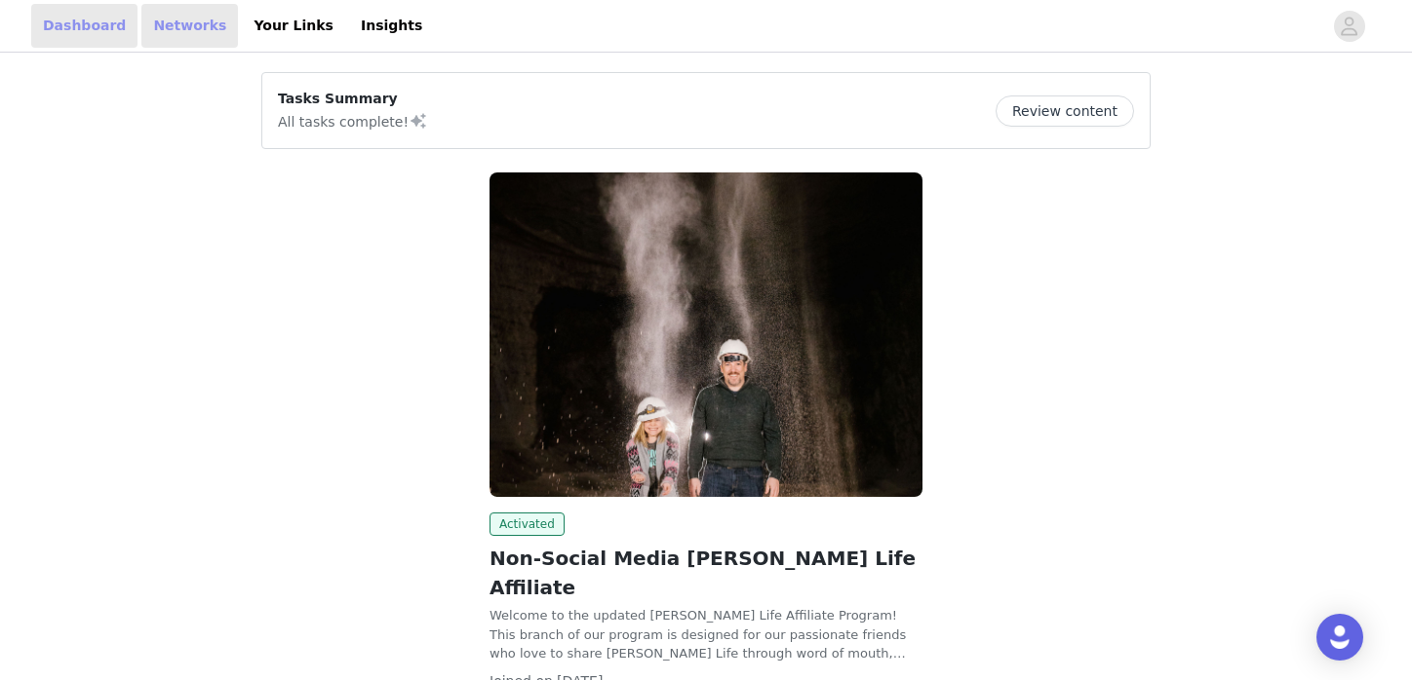  Describe the element at coordinates (1340, 638) in the screenshot. I see `div: Open Intercom Messenger` at that location.